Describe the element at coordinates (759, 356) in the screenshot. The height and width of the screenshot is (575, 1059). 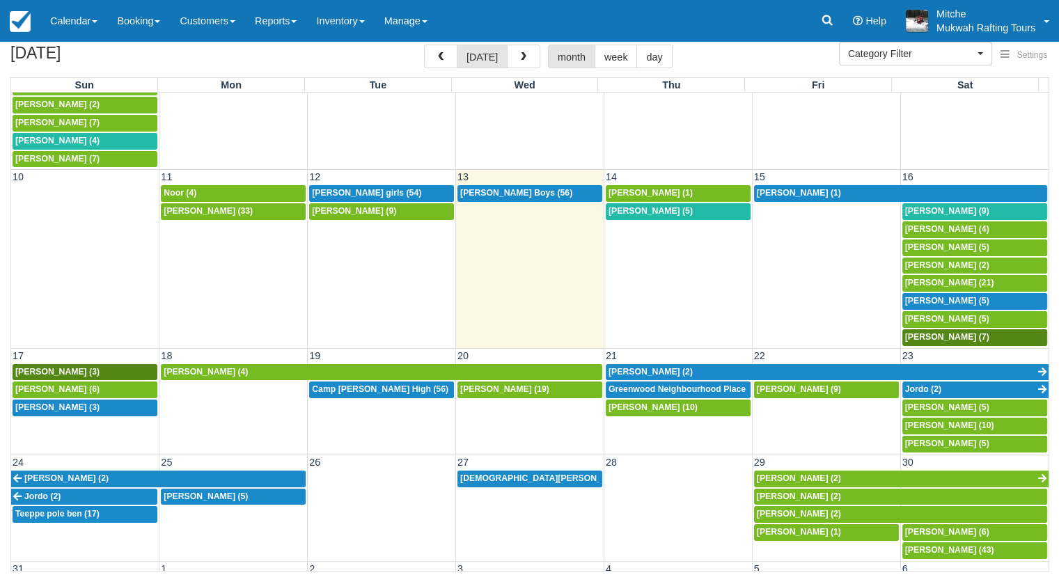
I see `span: 22` at that location.